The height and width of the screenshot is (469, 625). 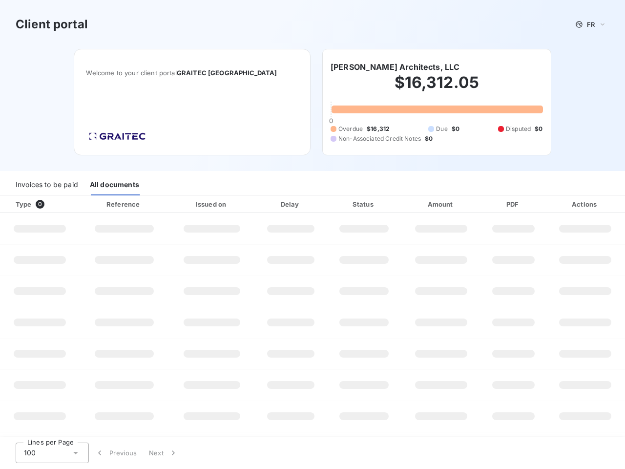 What do you see at coordinates (47, 185) in the screenshot?
I see `div: Invoices to be paid` at bounding box center [47, 185].